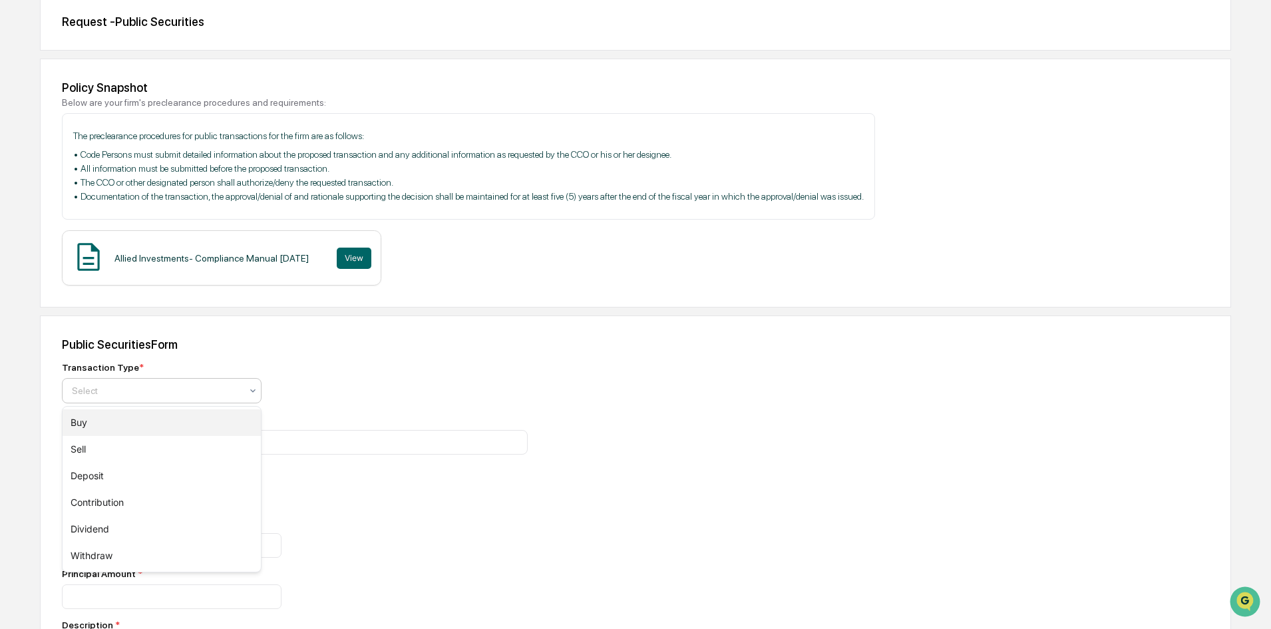 The image size is (1271, 629). Describe the element at coordinates (25, 114) in the screenshot. I see `img: 1746055101610-c473b297-6a78-478c-a979-82029cc54cd1` at that location.